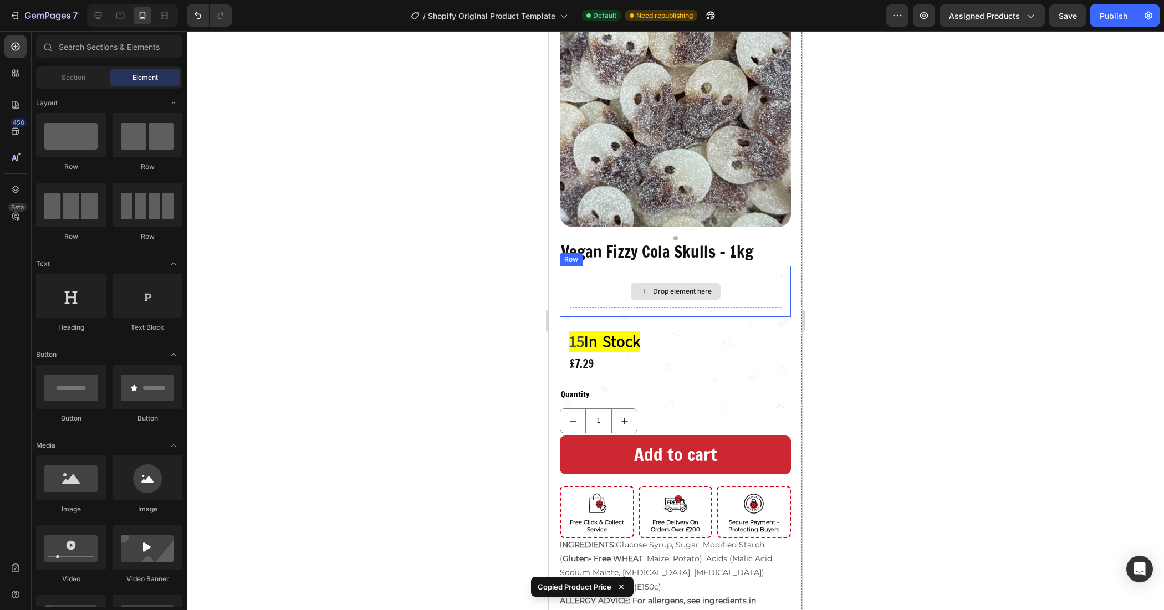 The height and width of the screenshot is (610, 1164). Describe the element at coordinates (73, 78) in the screenshot. I see `span: Section` at that location.